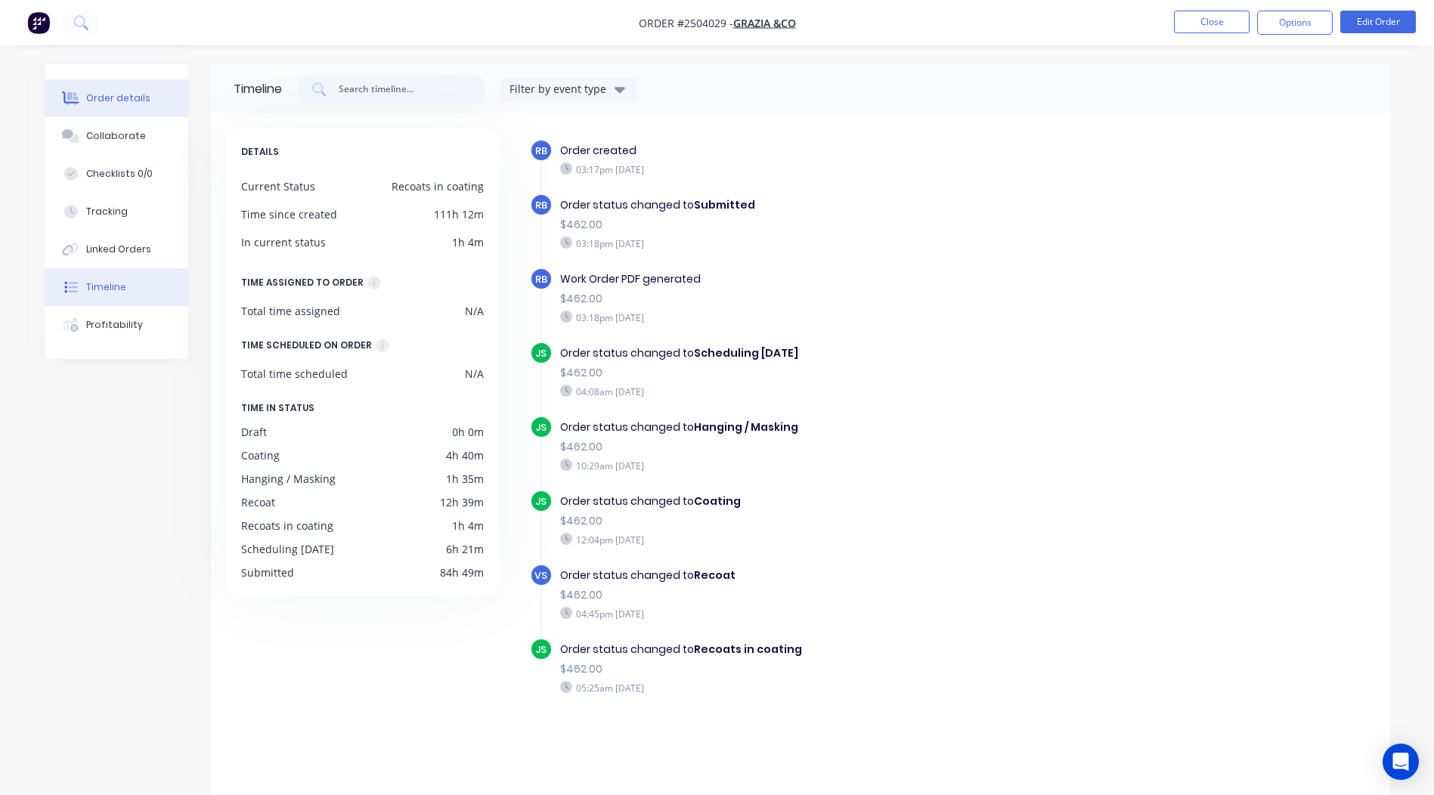 The width and height of the screenshot is (1434, 795). I want to click on b: Submitted, so click(724, 205).